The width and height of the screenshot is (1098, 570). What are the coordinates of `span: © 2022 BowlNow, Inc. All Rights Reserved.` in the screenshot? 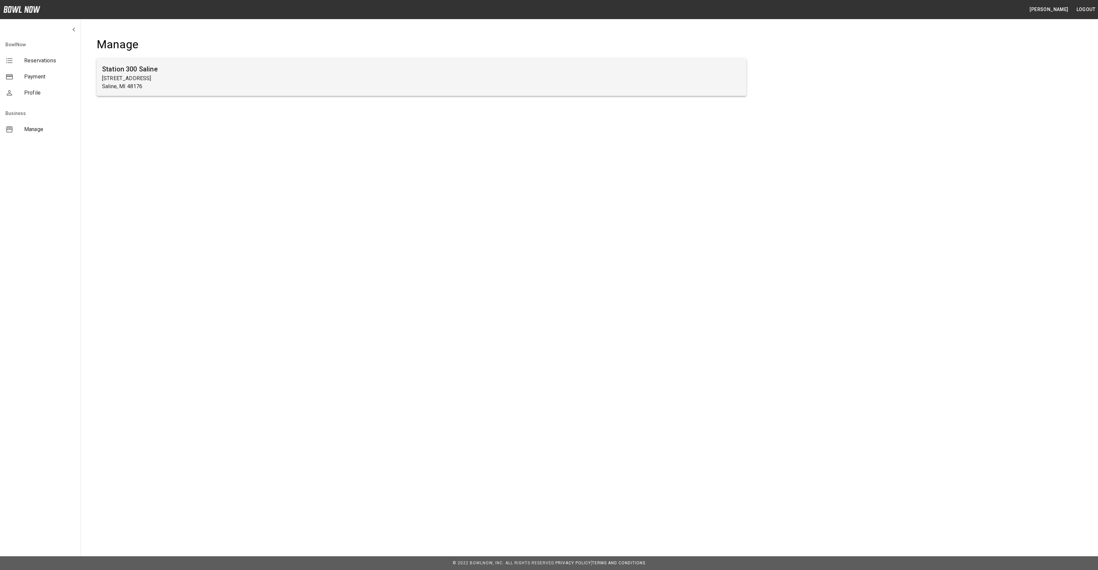 It's located at (504, 563).